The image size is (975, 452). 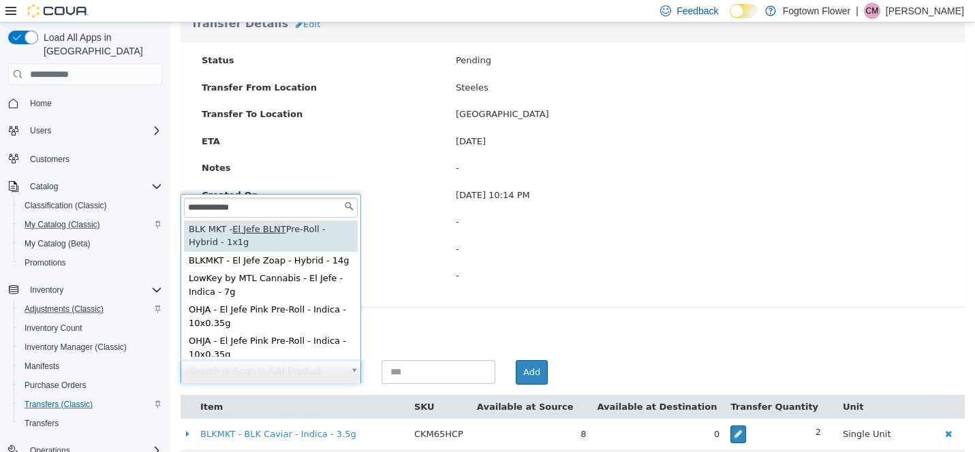 I want to click on a: Promotions, so click(x=45, y=263).